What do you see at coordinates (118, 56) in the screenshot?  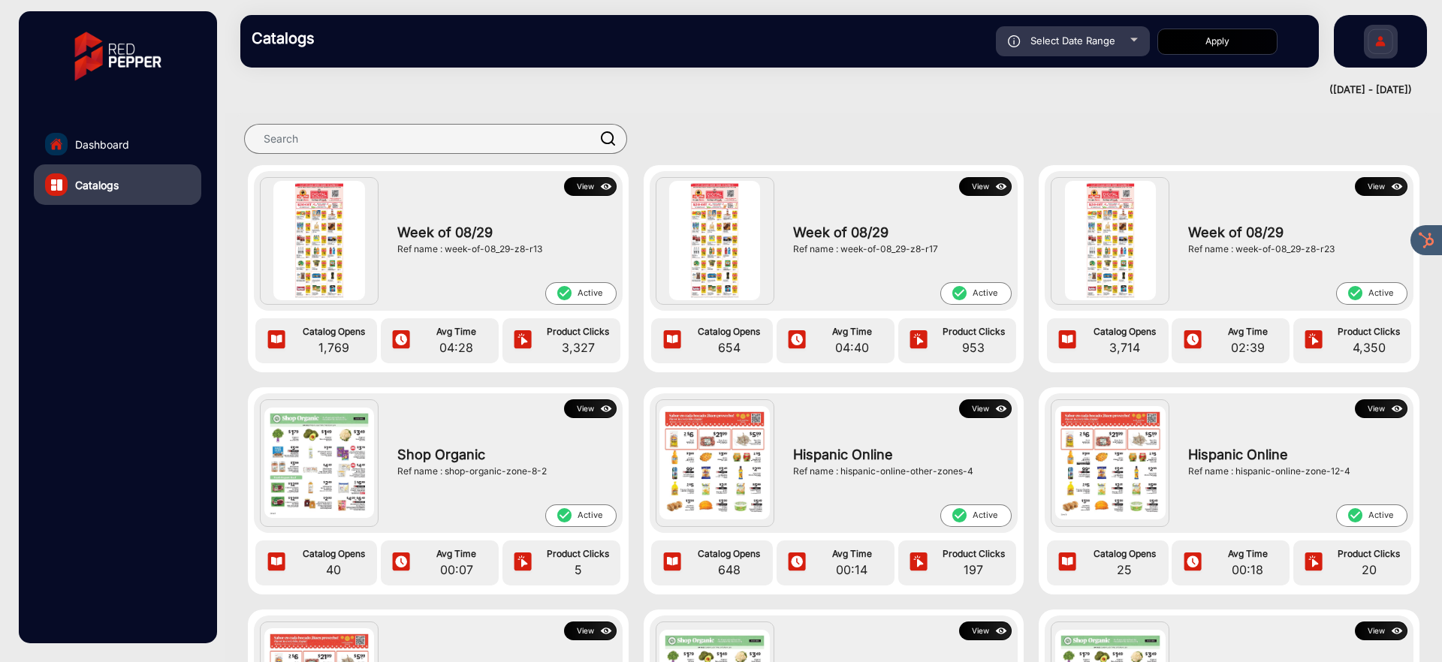 I see `img: vmg-logo` at bounding box center [118, 56].